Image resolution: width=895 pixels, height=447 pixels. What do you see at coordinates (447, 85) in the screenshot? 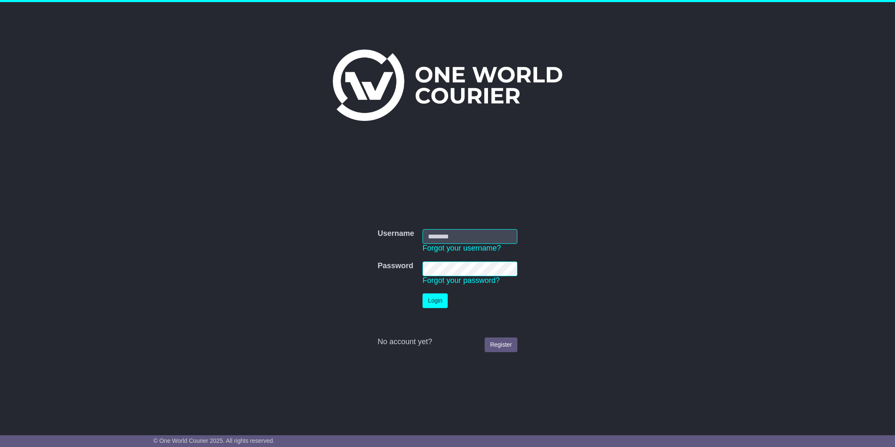
I see `img: One World` at bounding box center [447, 85].